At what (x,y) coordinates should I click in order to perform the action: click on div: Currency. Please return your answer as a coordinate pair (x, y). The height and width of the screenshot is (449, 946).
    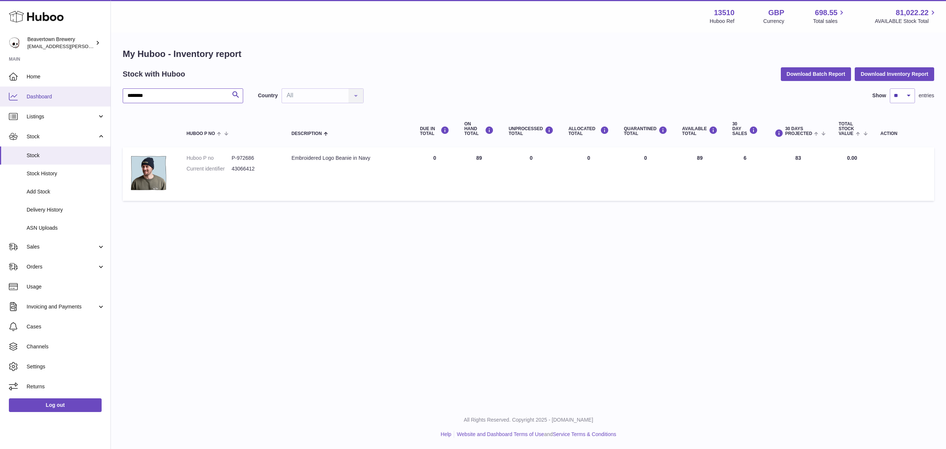
    Looking at the image, I should click on (774, 21).